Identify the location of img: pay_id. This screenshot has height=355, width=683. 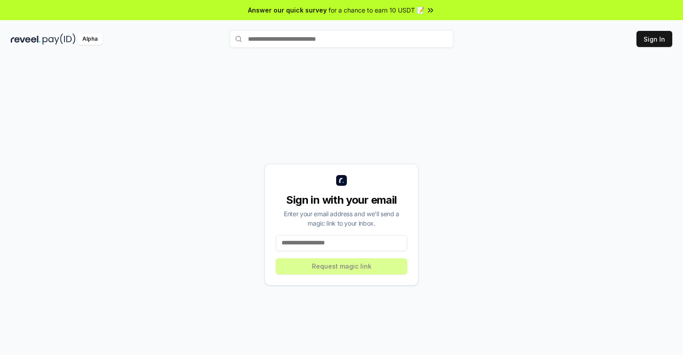
(59, 39).